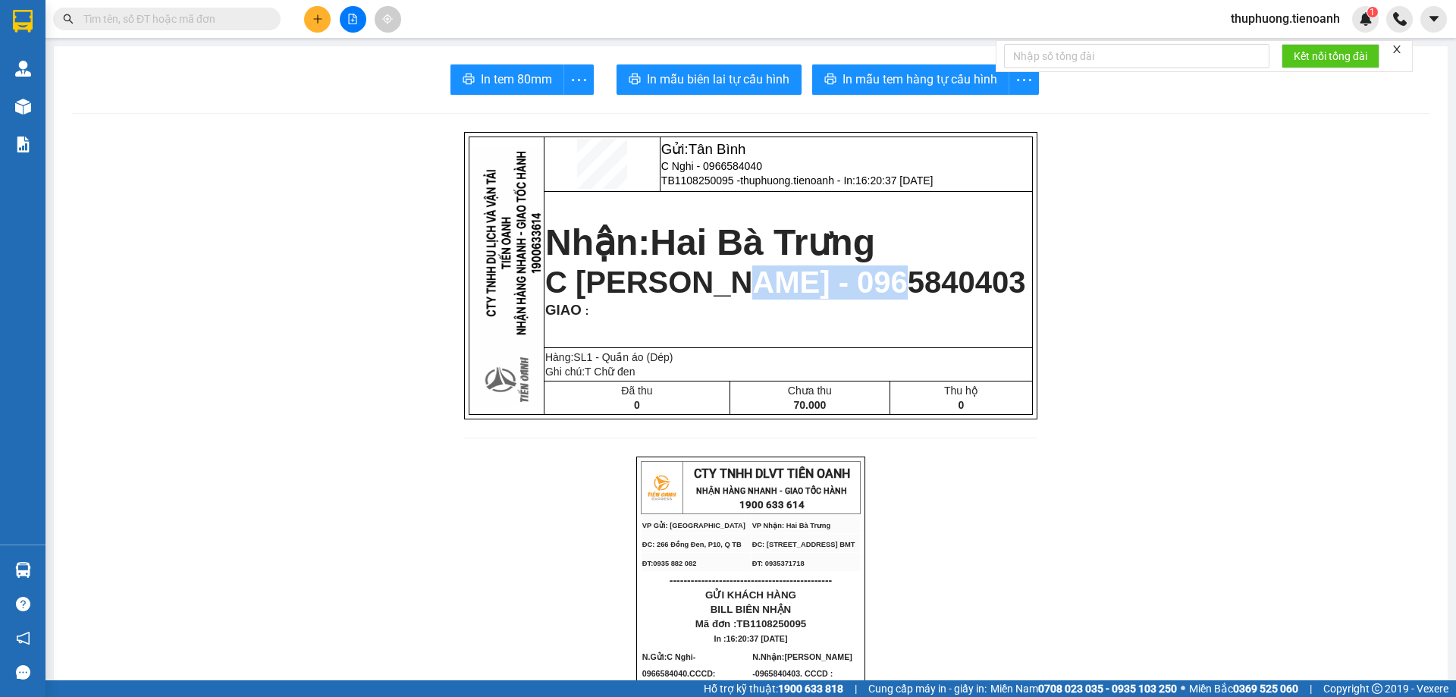 The height and width of the screenshot is (697, 1456). I want to click on img: logo, so click(661, 488).